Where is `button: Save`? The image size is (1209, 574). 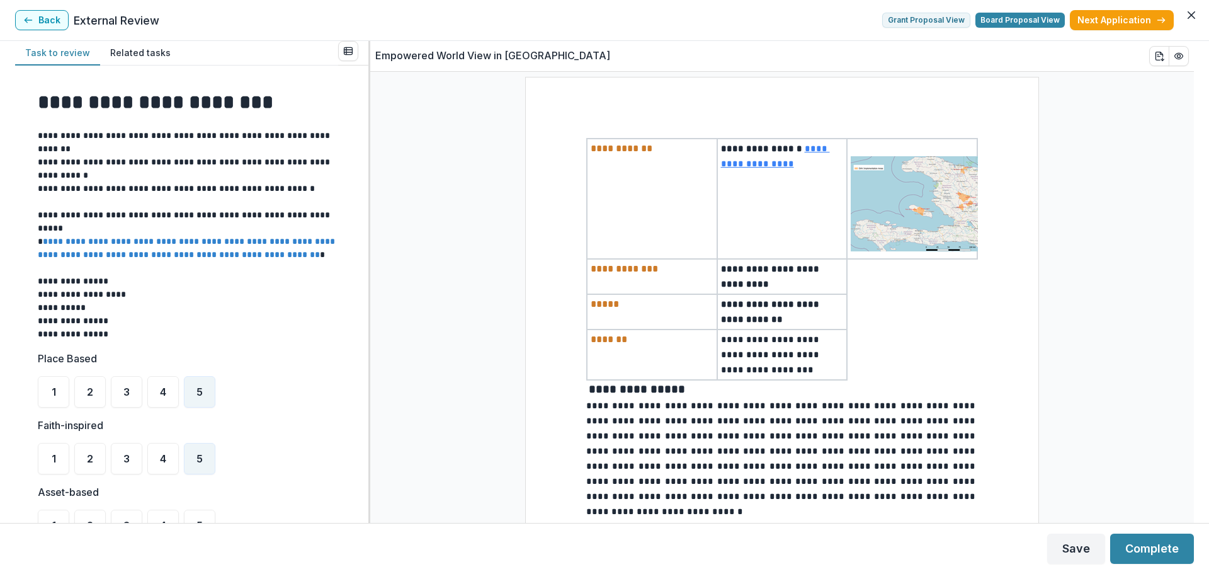
button: Save is located at coordinates (1076, 549).